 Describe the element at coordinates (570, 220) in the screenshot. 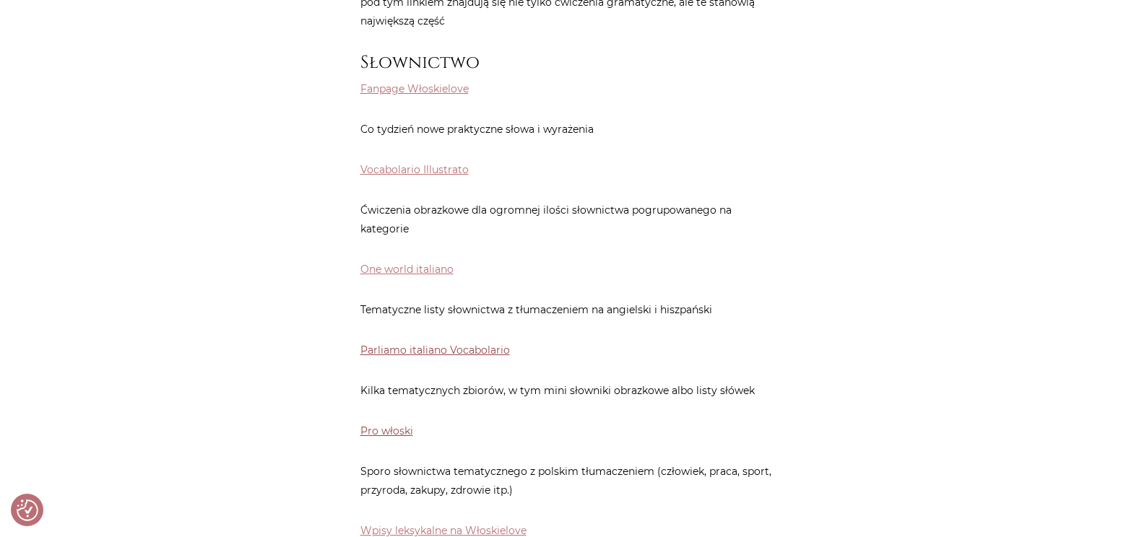

I see `p: Ćwiczenia obrazkowe dla ogromnej ilości słownictwa pogrupowanego na kategorie` at that location.